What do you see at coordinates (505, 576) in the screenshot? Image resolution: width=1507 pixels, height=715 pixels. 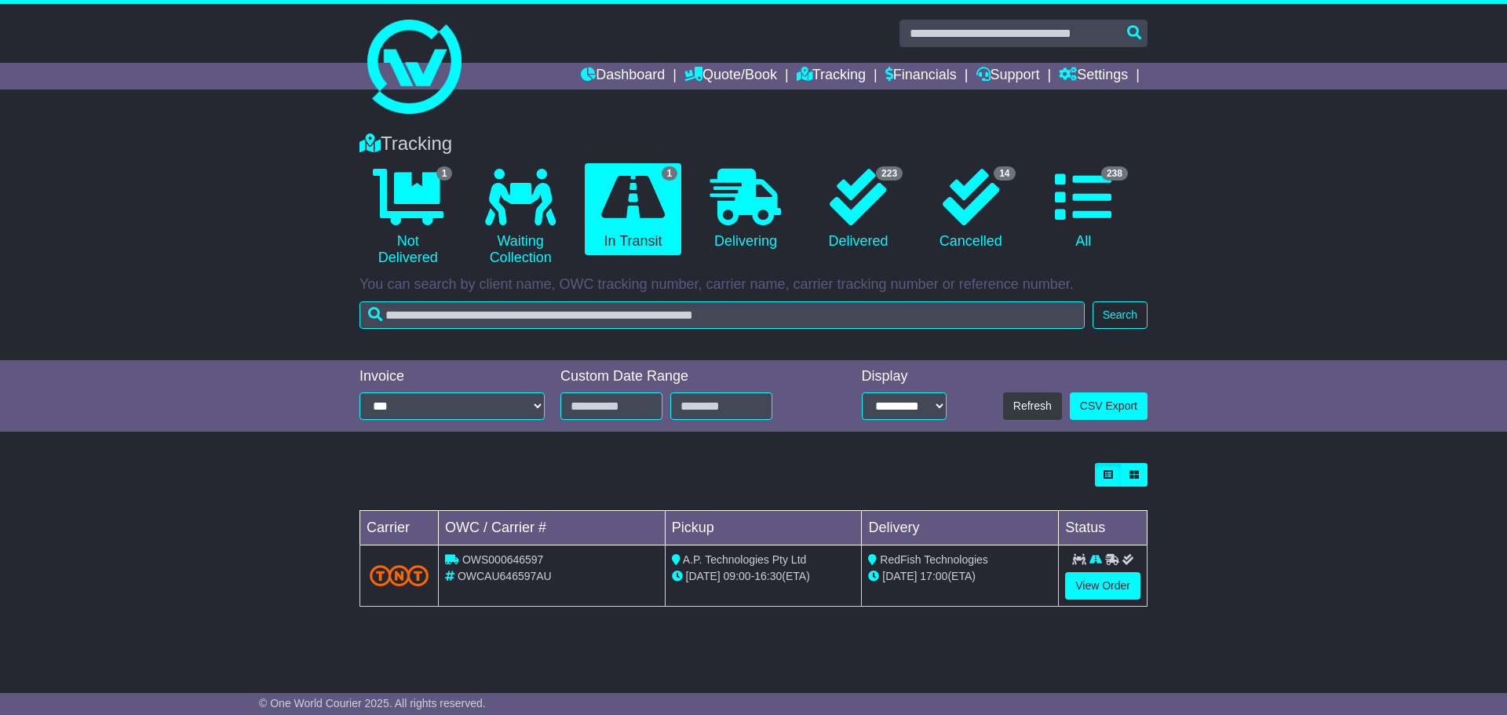 I see `span: OWCAU646597AU` at bounding box center [505, 576].